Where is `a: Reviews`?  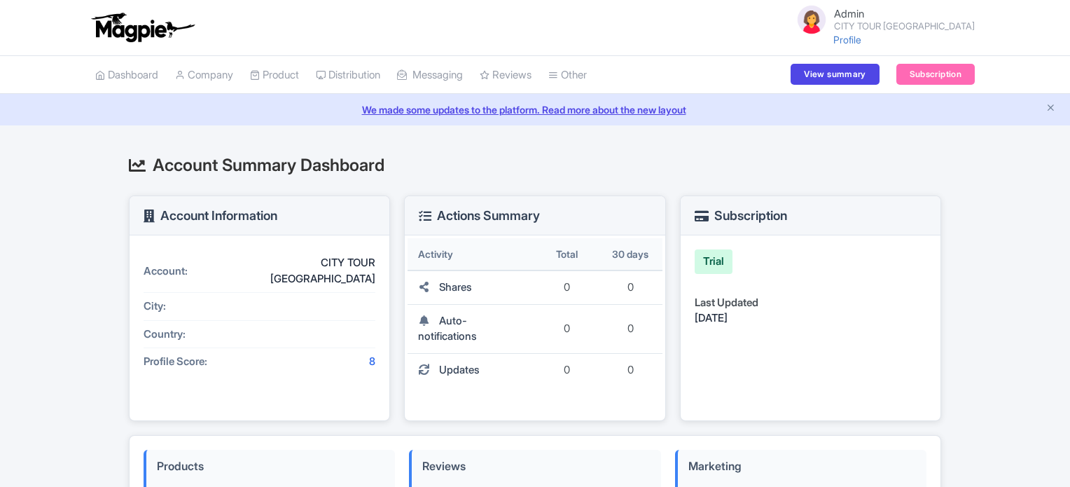 a: Reviews is located at coordinates (506, 75).